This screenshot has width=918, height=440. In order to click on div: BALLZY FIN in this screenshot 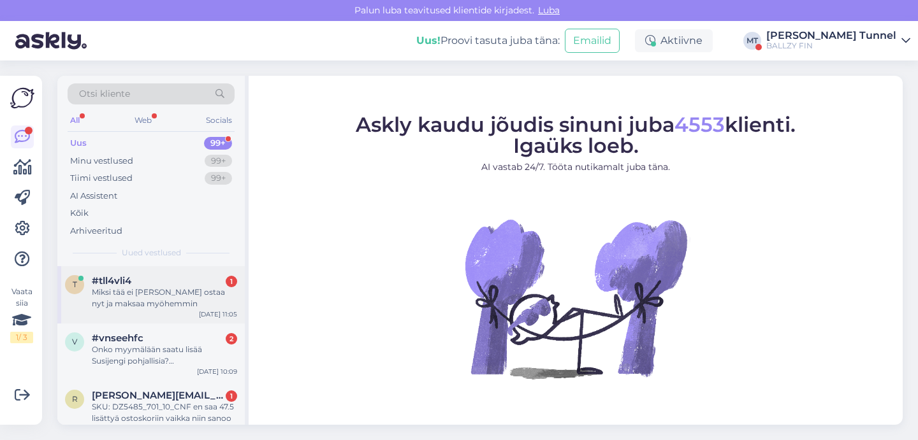, I will do `click(831, 46)`.